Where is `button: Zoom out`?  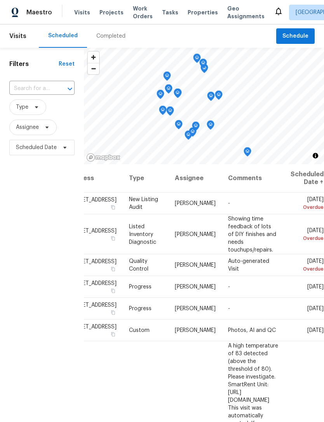 button: Zoom out is located at coordinates (93, 68).